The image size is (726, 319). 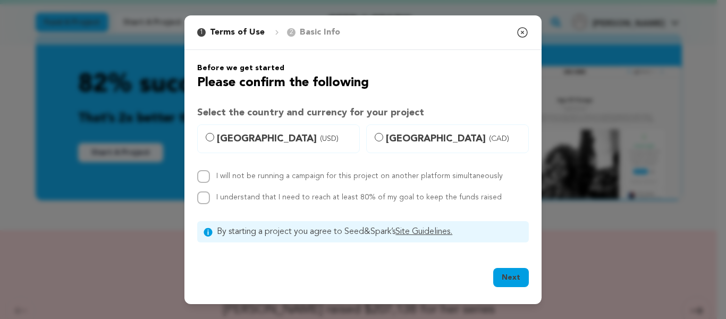 What do you see at coordinates (511, 278) in the screenshot?
I see `button: Next` at bounding box center [511, 278].